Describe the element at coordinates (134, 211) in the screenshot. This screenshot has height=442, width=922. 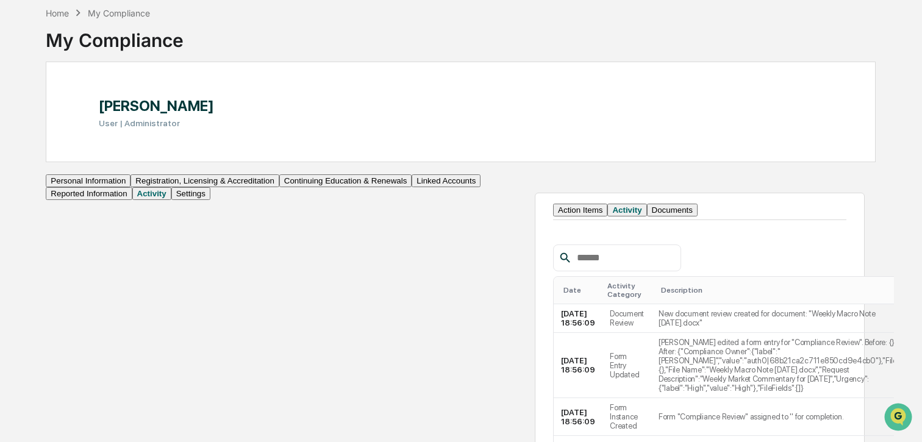
I see `span: Pylon` at that location.